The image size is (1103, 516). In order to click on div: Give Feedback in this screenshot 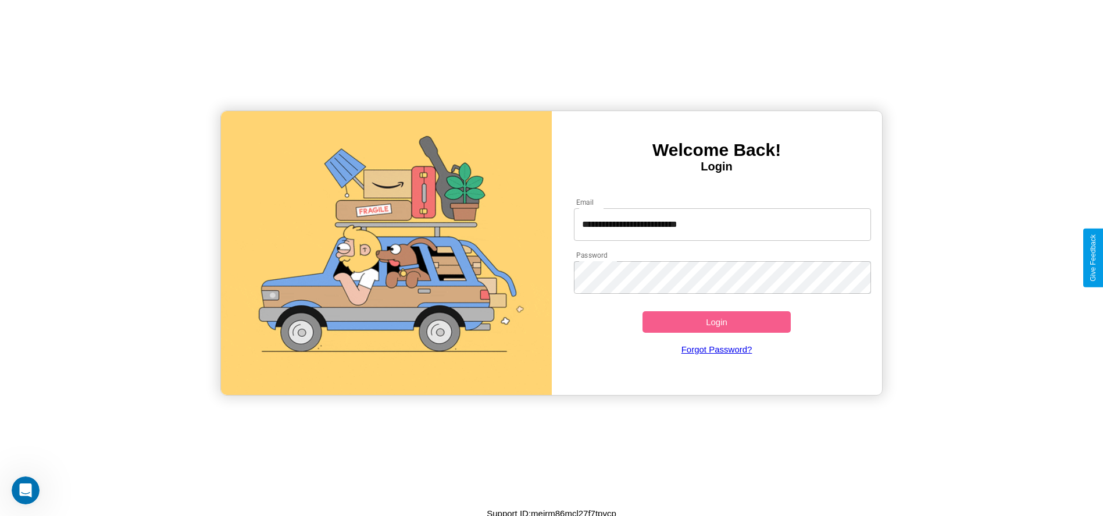, I will do `click(1093, 258)`.